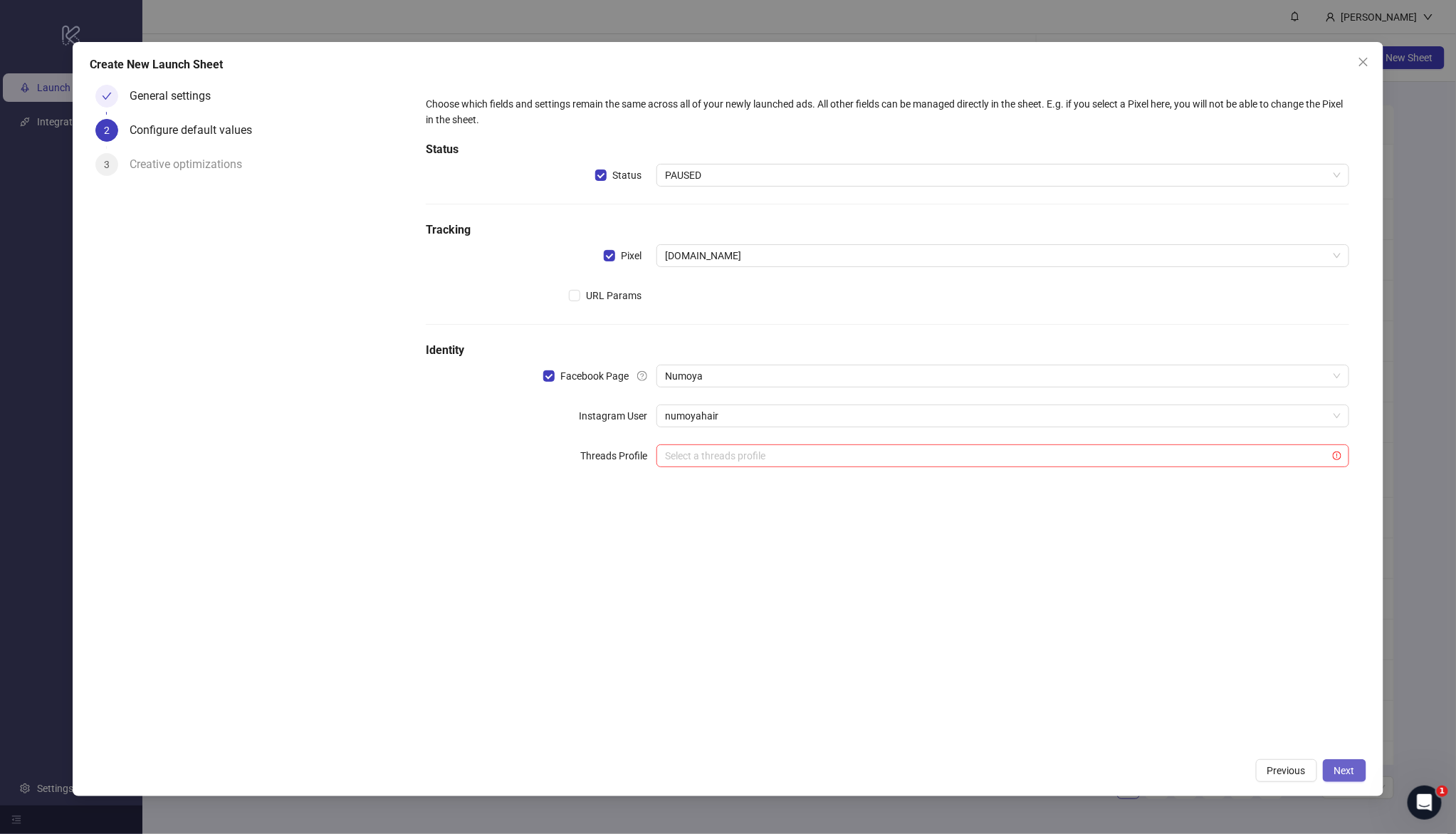 The height and width of the screenshot is (834, 1456). I want to click on span: close, so click(1364, 62).